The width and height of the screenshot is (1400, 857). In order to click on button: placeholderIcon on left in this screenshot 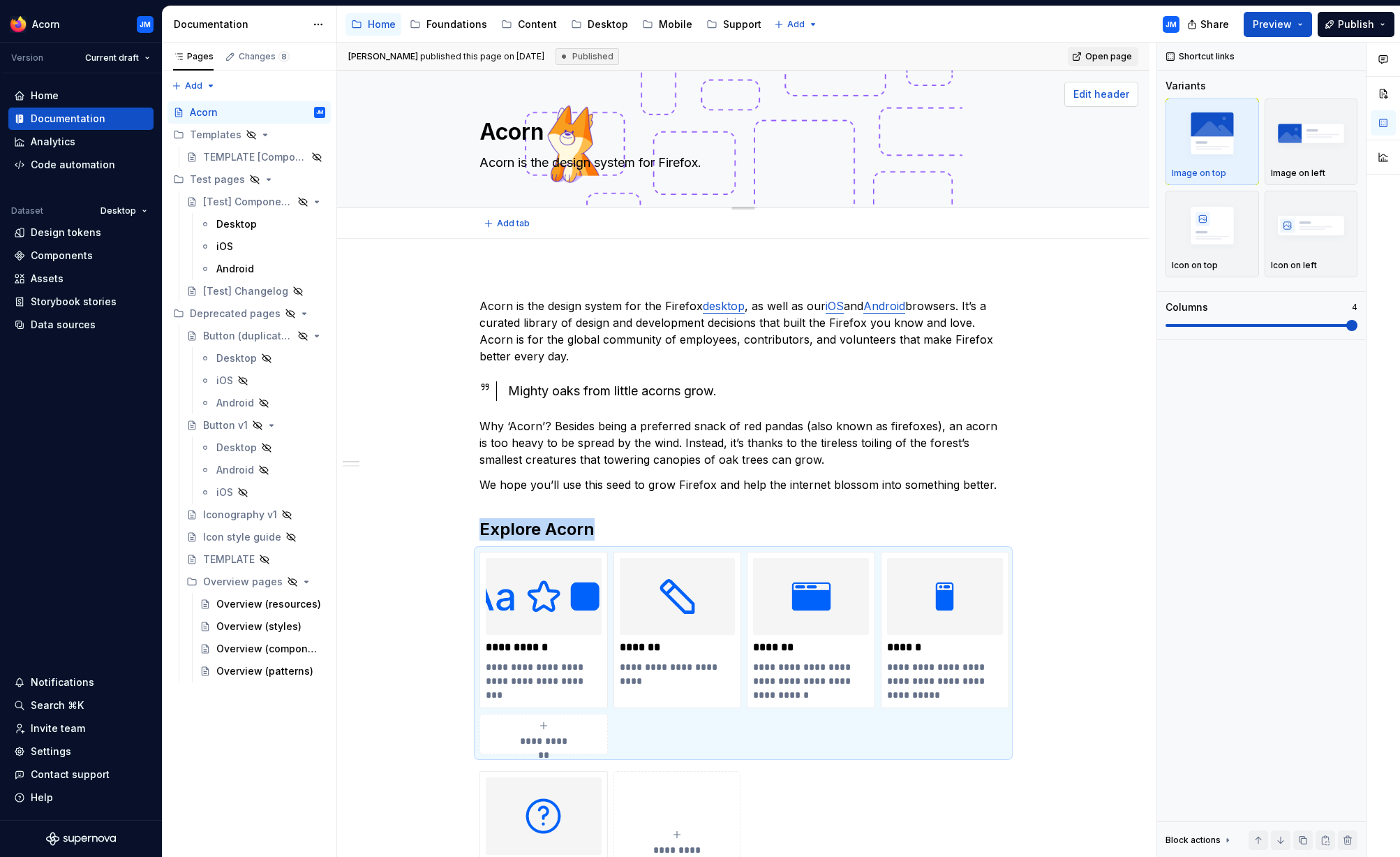, I will do `click(1312, 234)`.